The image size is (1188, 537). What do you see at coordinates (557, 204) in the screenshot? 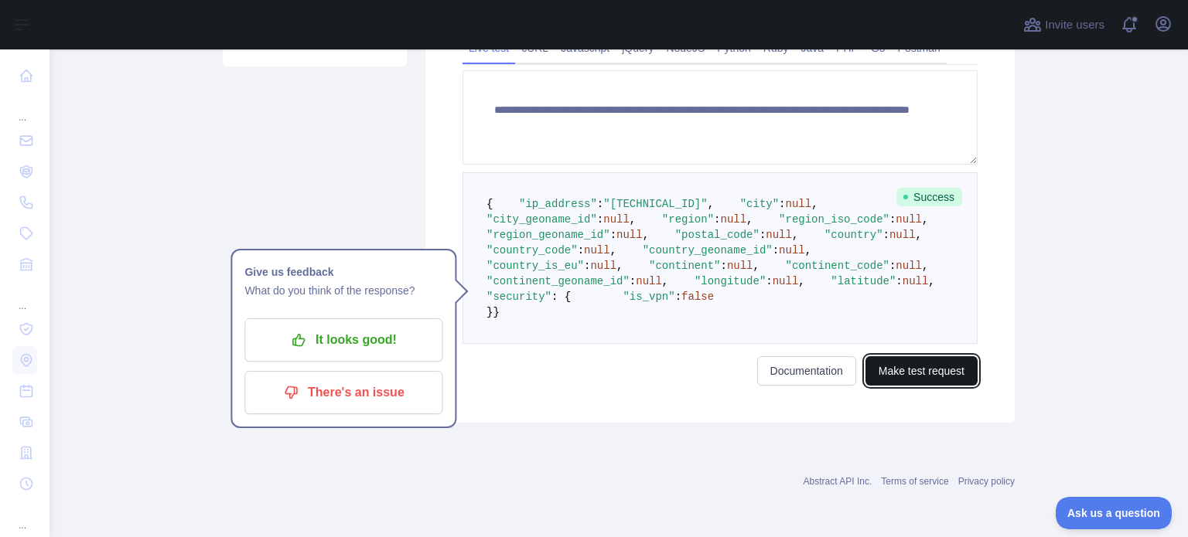
I see `span: "ip_address"` at bounding box center [557, 204].